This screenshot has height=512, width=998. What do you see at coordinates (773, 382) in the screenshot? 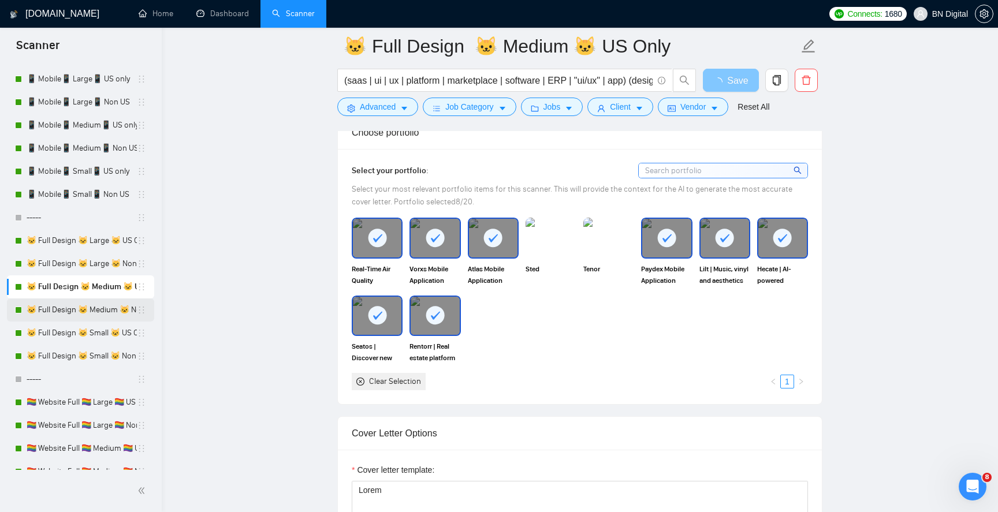
I see `li: Previous Page` at bounding box center [773, 382].